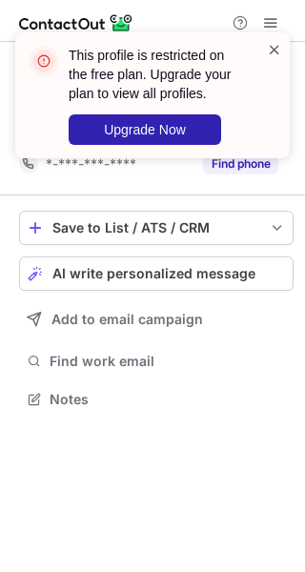  What do you see at coordinates (156, 74) in the screenshot?
I see `header: This profile is restricted on the free plan. Upgrade your plan to view all profiles.` at bounding box center [156, 74].